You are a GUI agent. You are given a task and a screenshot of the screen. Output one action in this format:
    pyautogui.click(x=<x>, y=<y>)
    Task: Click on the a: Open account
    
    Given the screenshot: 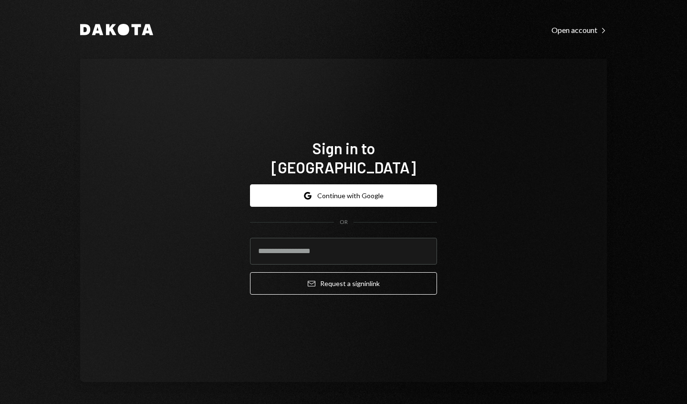 What is the action you would take?
    pyautogui.click(x=579, y=30)
    